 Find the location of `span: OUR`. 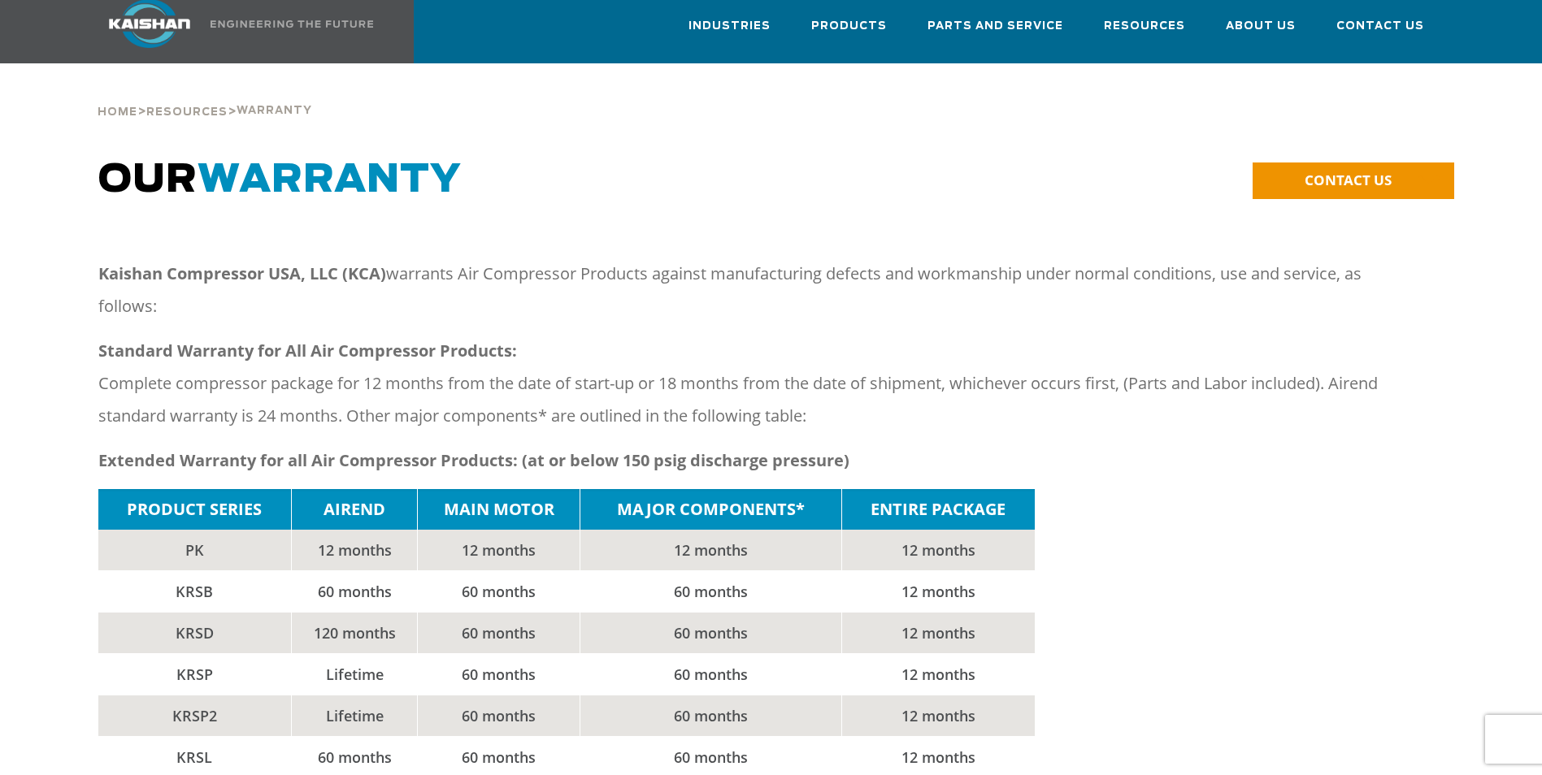

span: OUR is located at coordinates (280, 180).